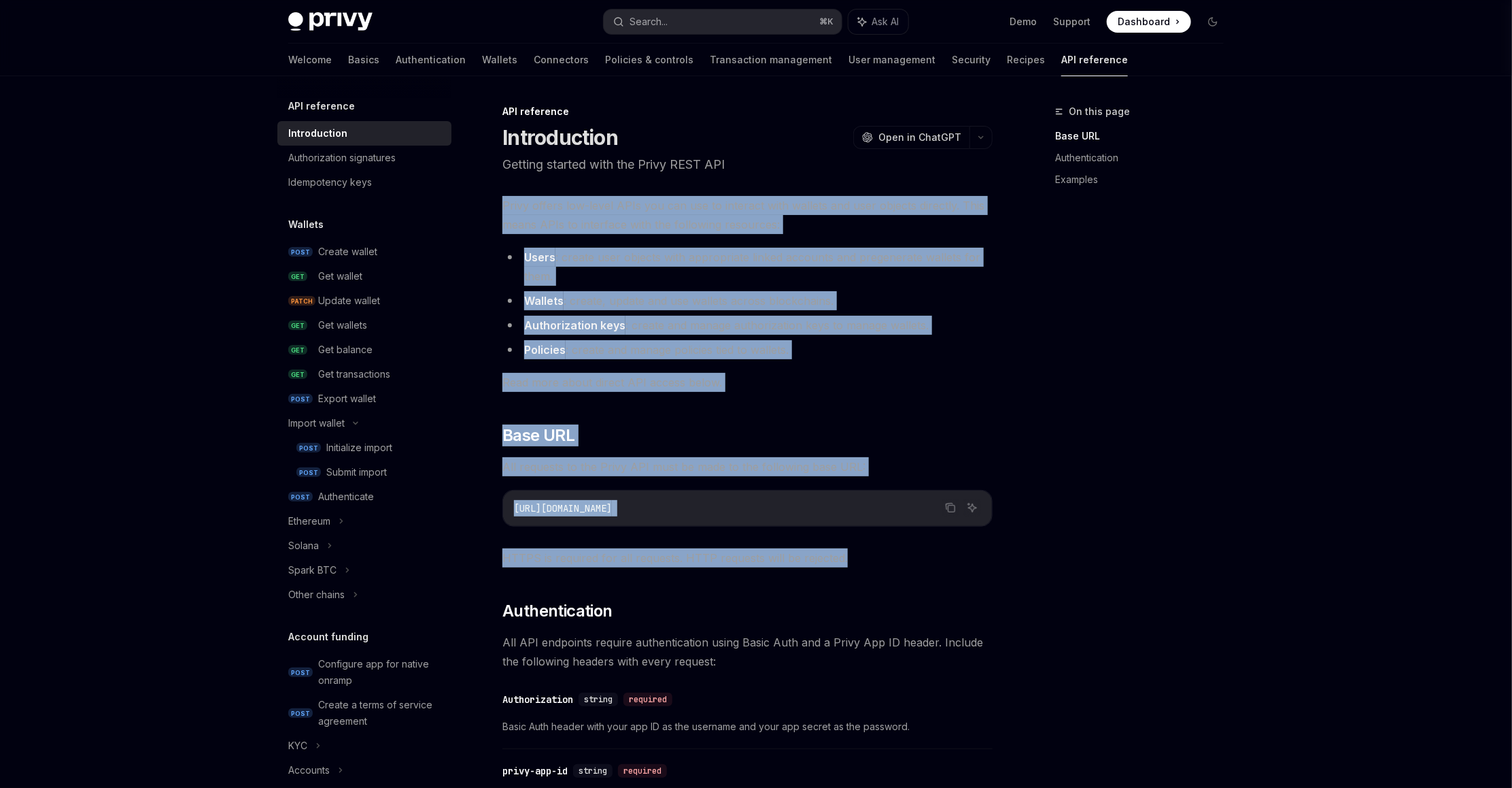 The height and width of the screenshot is (788, 1512). I want to click on li: : create and manage policies tied to wallets., so click(747, 350).